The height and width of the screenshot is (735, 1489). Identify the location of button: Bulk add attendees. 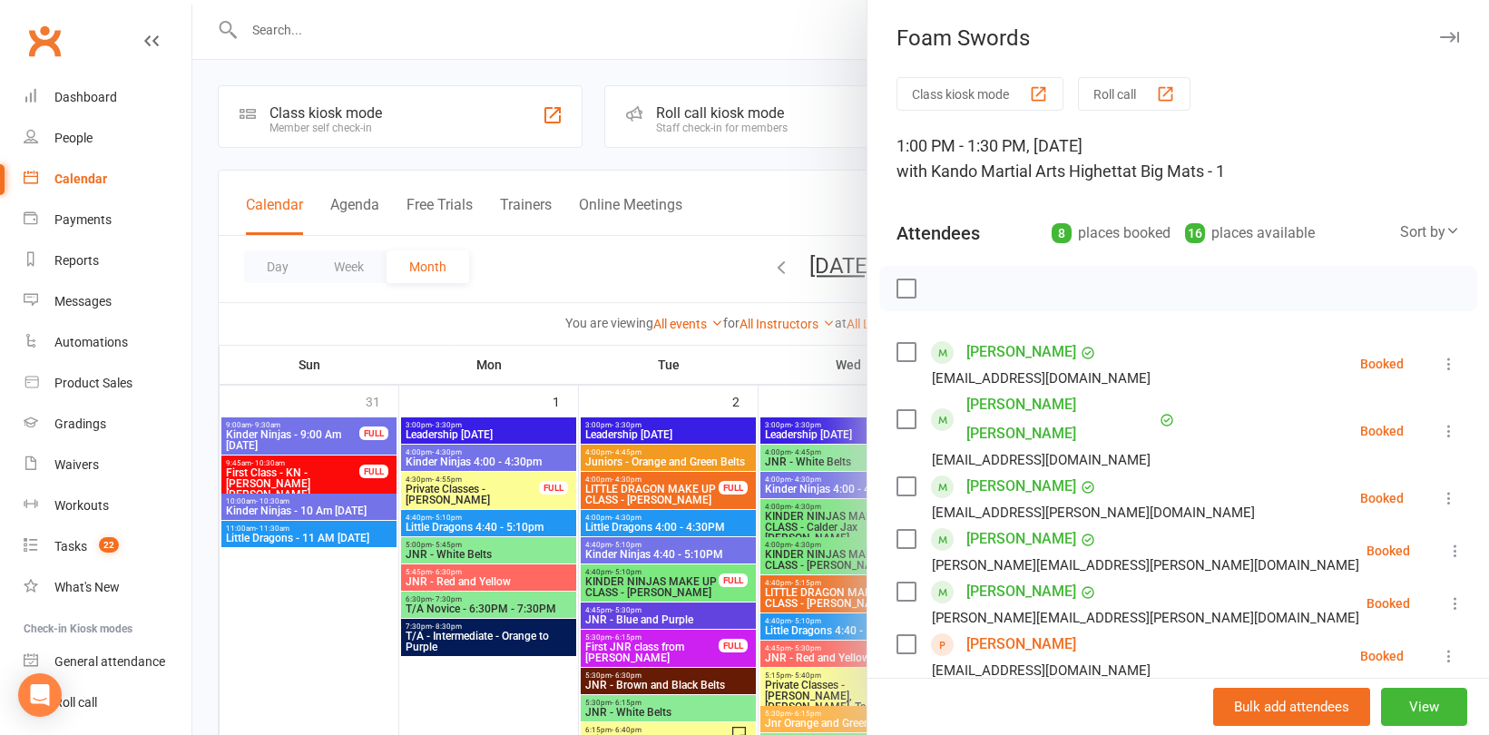
(1291, 707).